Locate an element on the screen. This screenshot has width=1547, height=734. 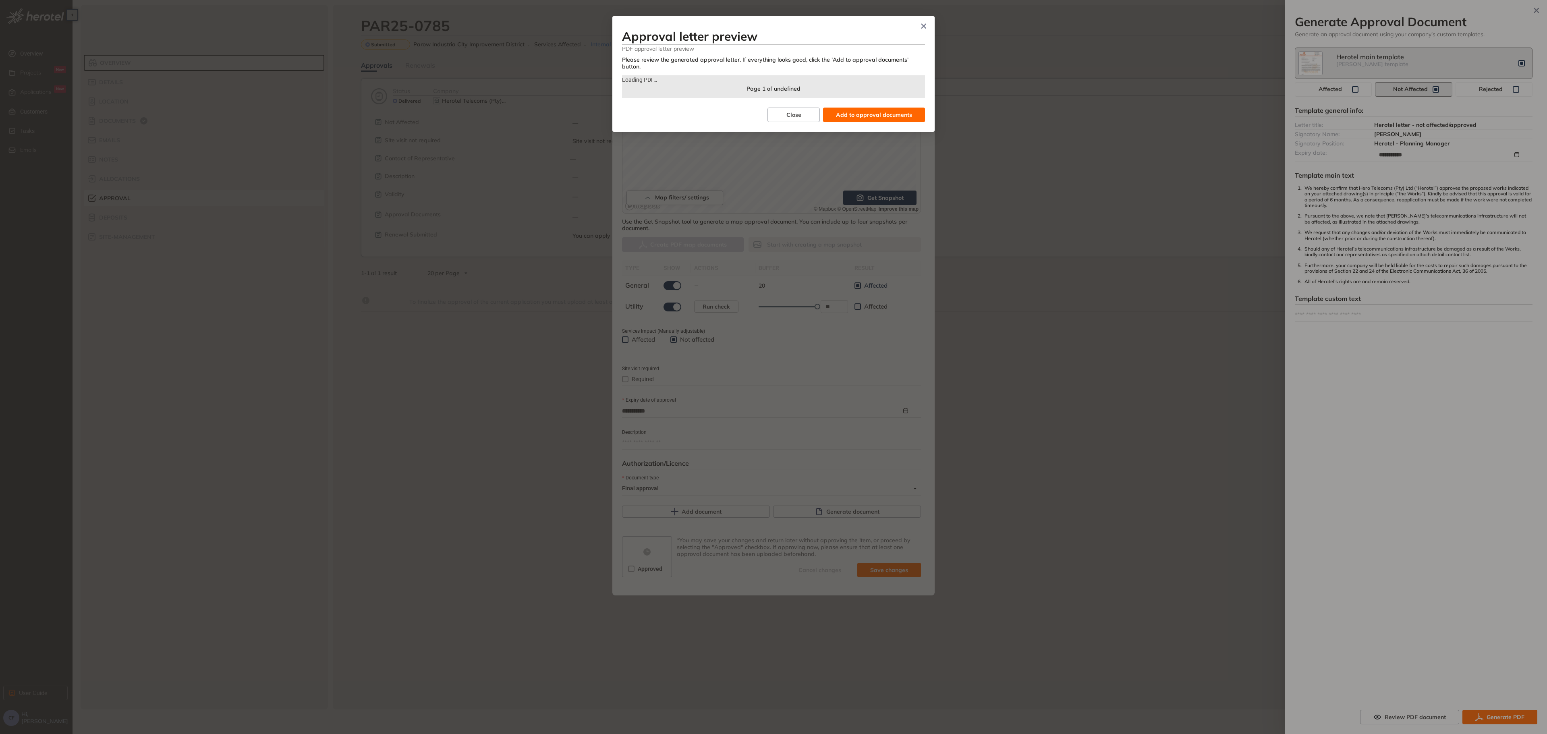
h3: Approval letter preview is located at coordinates (774, 36).